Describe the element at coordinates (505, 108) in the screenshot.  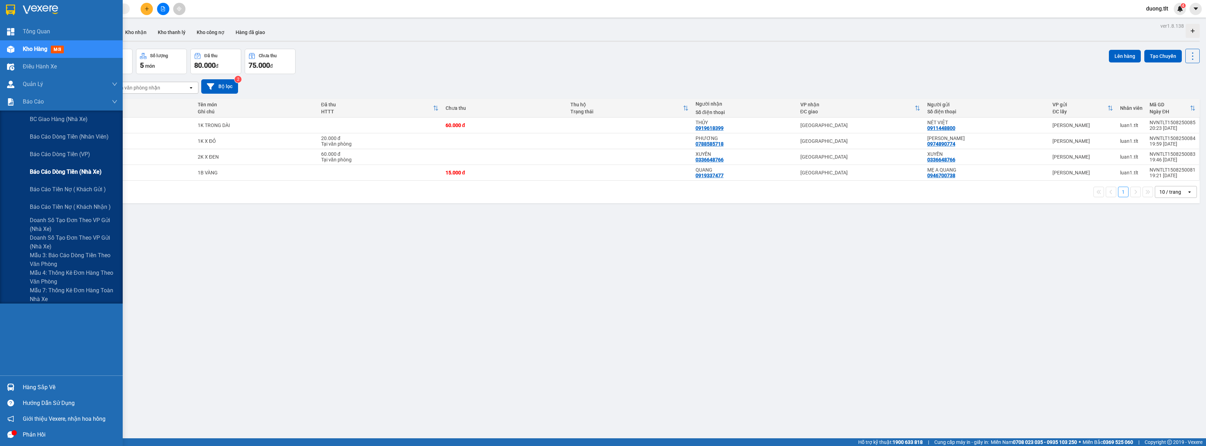
I see `div: Chưa thu` at that location.